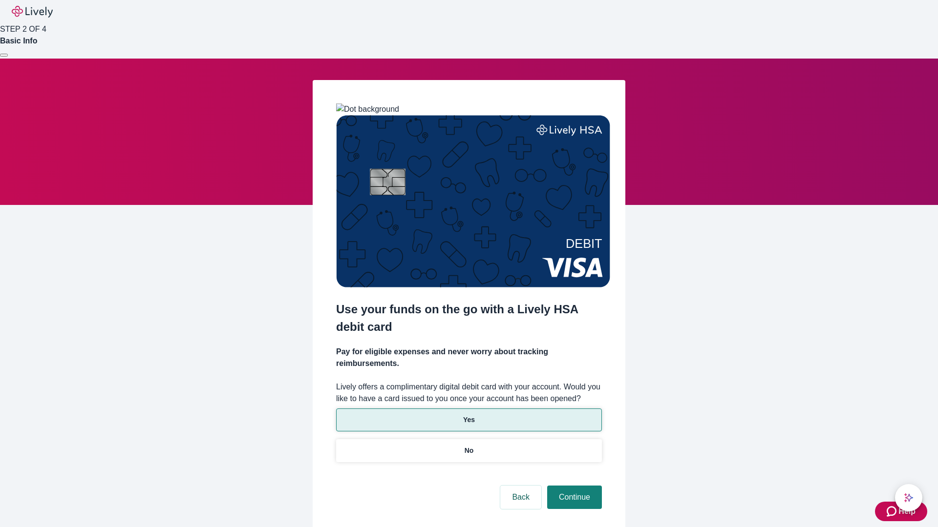 The image size is (938, 527). I want to click on span: Help, so click(906, 512).